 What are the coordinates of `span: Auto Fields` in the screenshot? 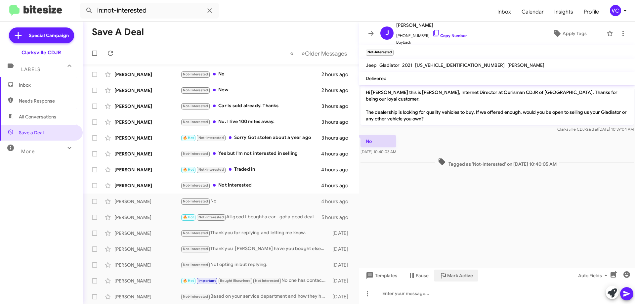 It's located at (594, 276).